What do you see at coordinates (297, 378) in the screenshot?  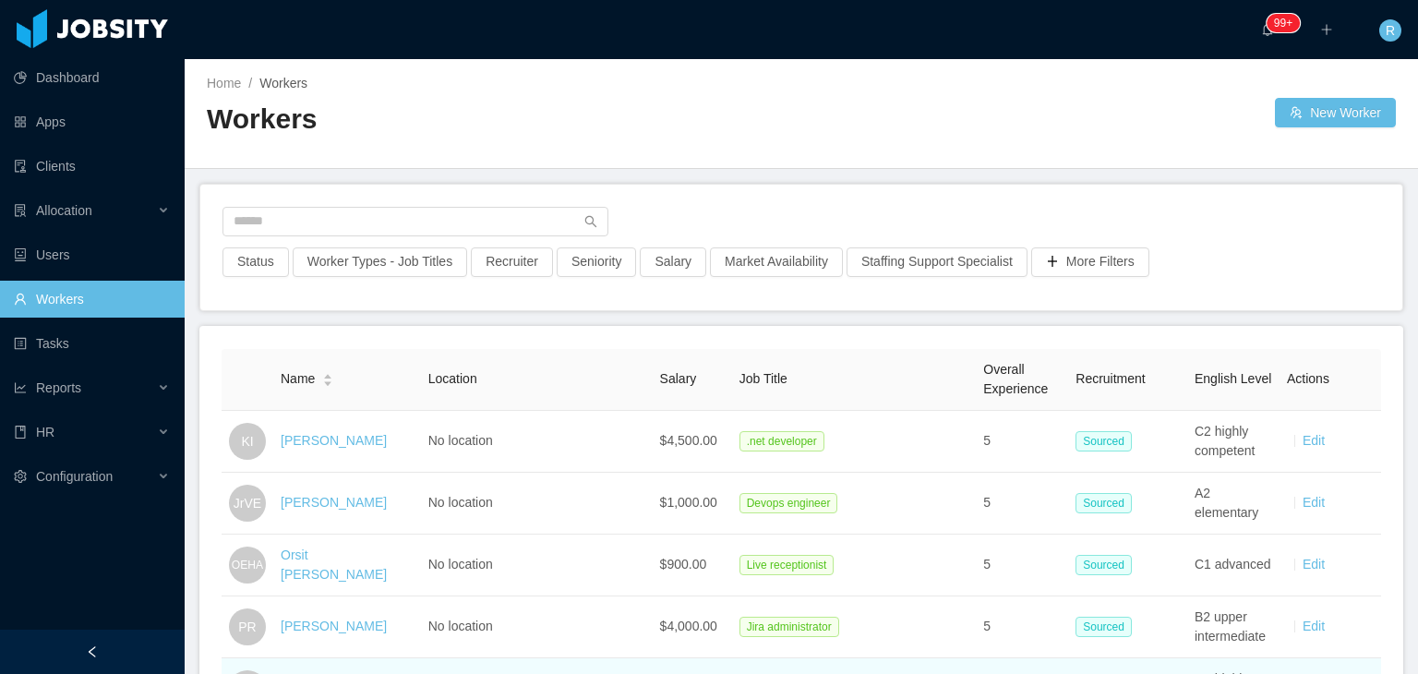 I see `span: Name` at bounding box center [297, 378].